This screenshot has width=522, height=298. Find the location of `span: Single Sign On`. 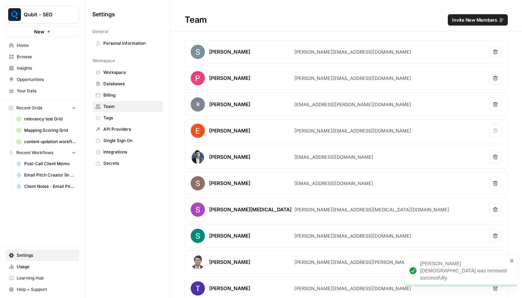

span: Single Sign On is located at coordinates (131, 141).